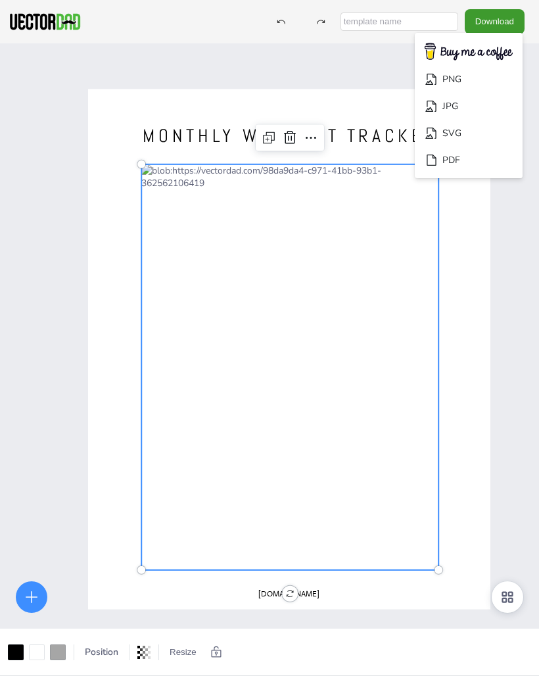 This screenshot has height=676, width=539. I want to click on ul: Download, so click(469, 105).